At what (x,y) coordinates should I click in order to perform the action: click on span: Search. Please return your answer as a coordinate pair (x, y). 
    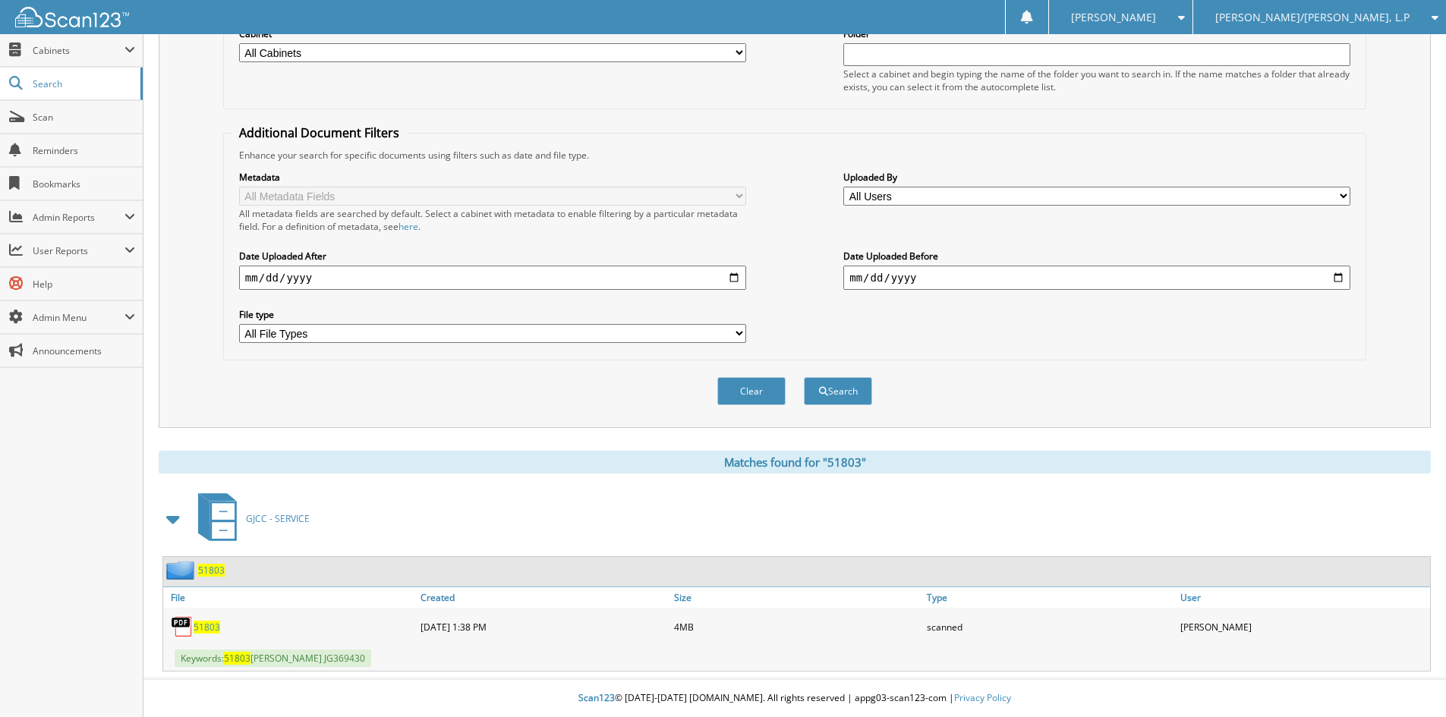
    Looking at the image, I should click on (83, 84).